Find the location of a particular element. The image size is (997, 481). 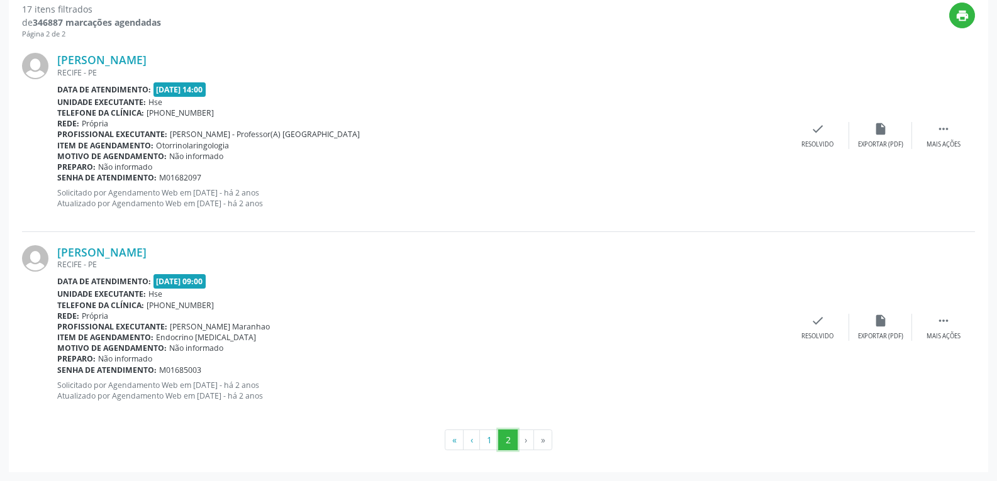

button: Go to first page is located at coordinates (454, 440).